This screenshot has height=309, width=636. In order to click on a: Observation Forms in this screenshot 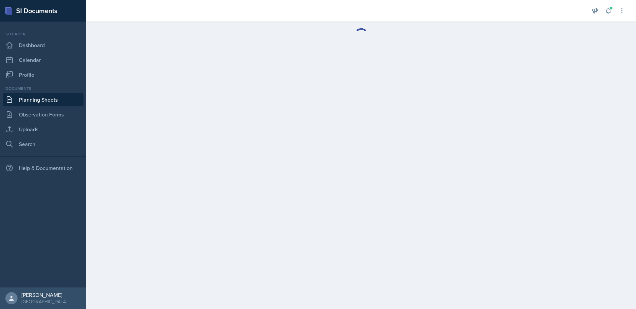, I will do `click(43, 115)`.